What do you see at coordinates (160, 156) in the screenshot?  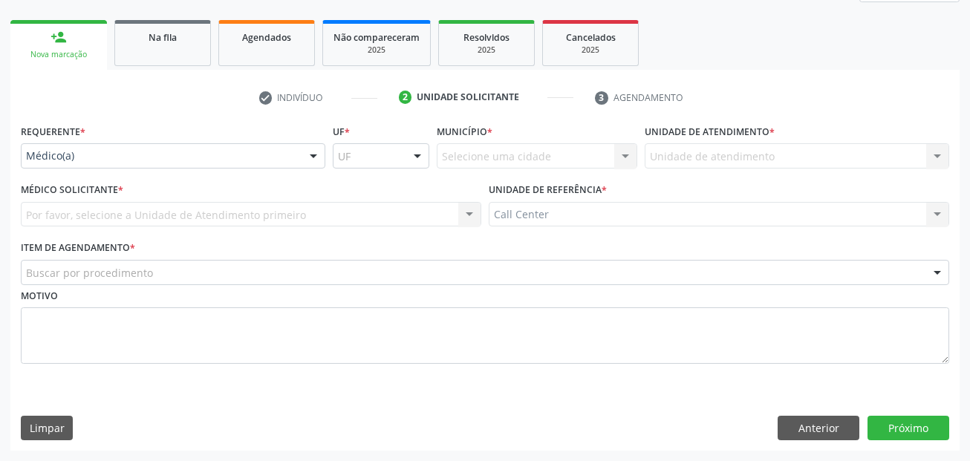 I see `span: Médico(a)` at bounding box center [160, 156].